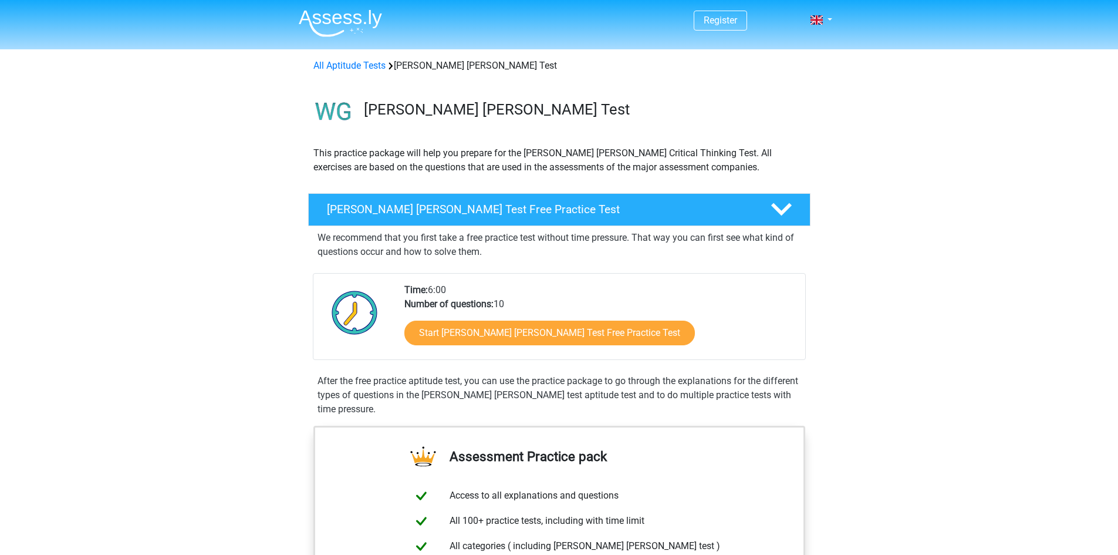 The image size is (1118, 555). Describe the element at coordinates (341, 23) in the screenshot. I see `img: Assessly` at that location.